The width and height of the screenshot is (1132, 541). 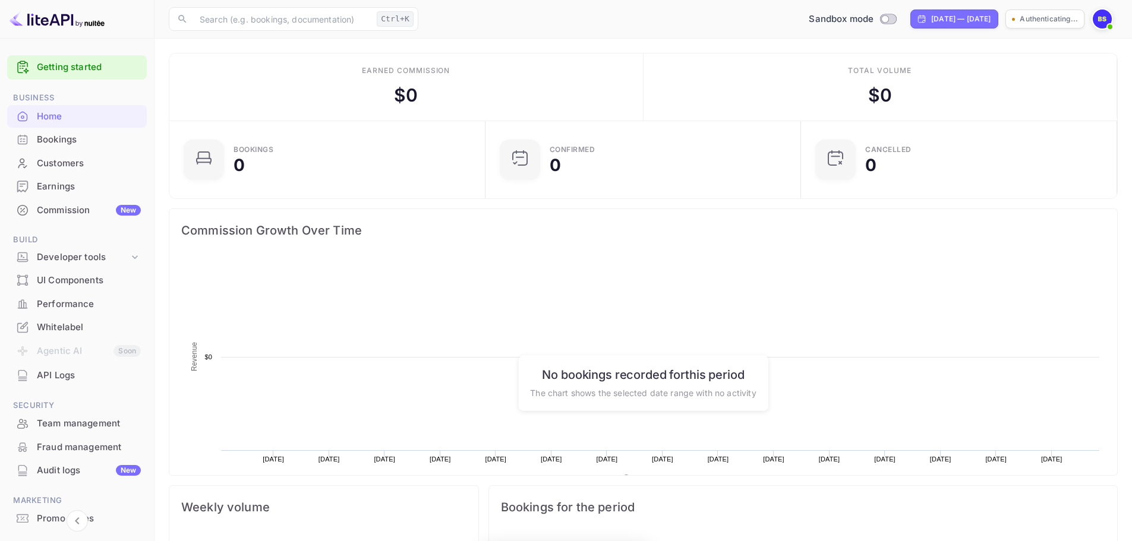 What do you see at coordinates (852, 19) in the screenshot?
I see `div: Switch to Production mode` at bounding box center [852, 19].